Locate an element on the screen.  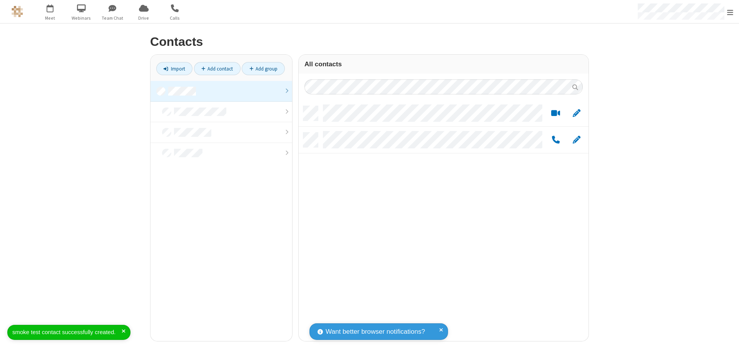
a: Add group is located at coordinates (263, 69).